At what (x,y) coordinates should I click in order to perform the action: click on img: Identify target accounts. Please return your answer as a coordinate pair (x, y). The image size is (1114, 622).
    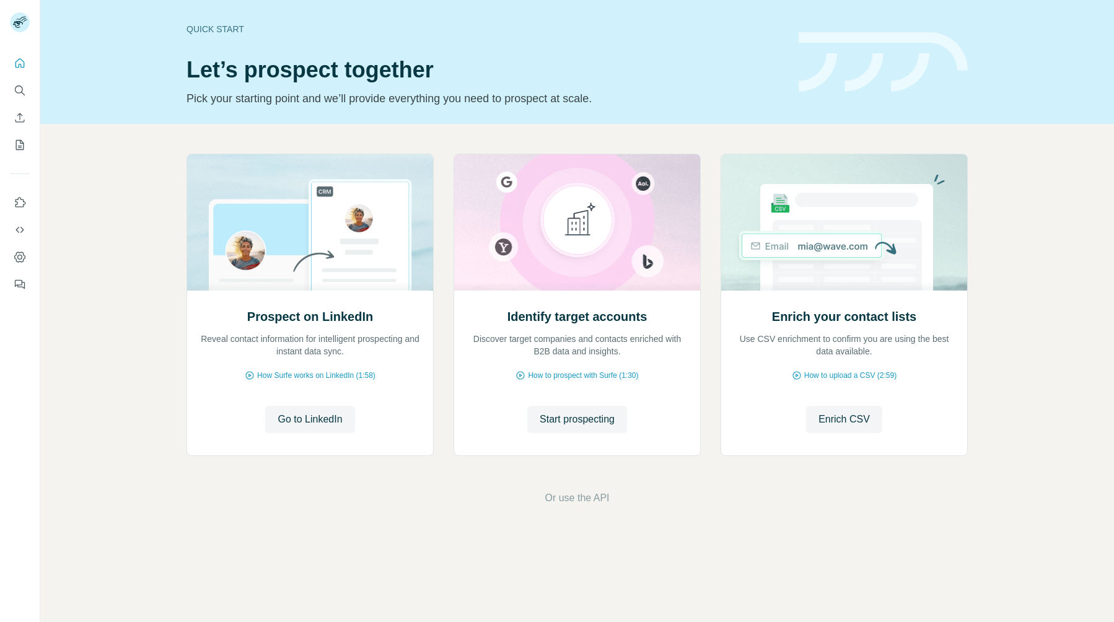
    Looking at the image, I should click on (577, 222).